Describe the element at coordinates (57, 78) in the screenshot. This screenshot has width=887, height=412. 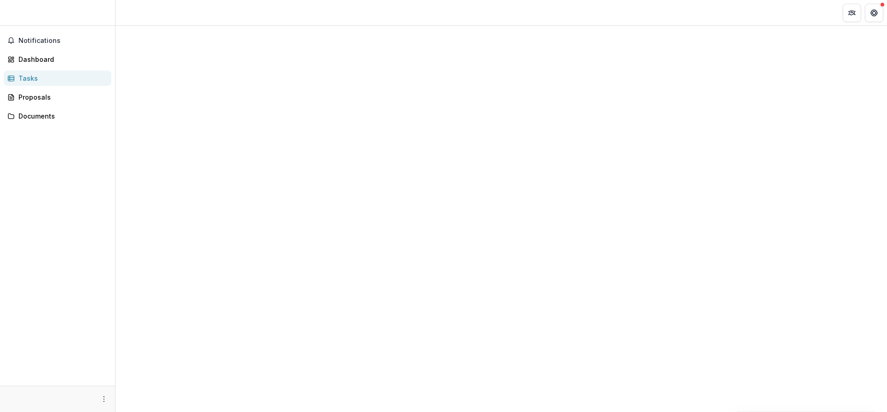
I see `a: Tasks` at that location.